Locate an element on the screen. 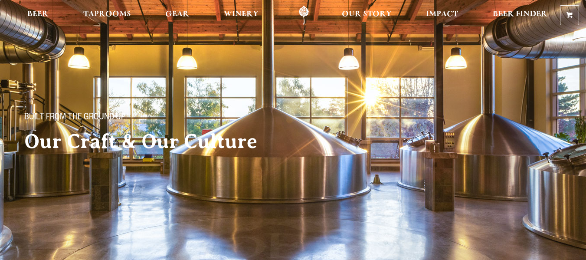 The width and height of the screenshot is (586, 260). span: Winery is located at coordinates (241, 14).